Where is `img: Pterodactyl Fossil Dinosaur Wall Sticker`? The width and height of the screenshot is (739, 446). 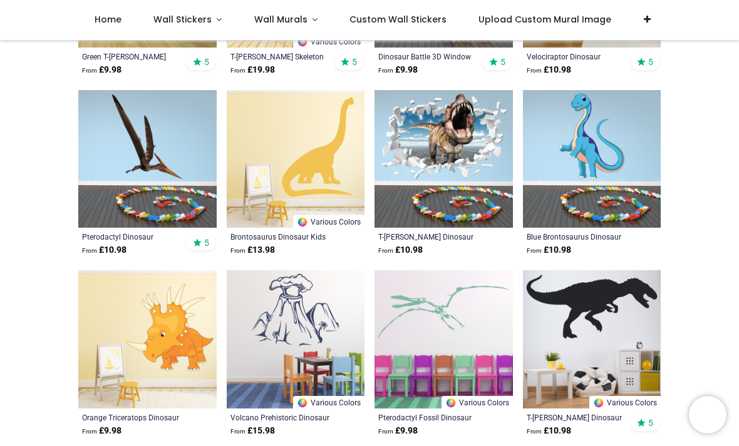 img: Pterodactyl Fossil Dinosaur Wall Sticker is located at coordinates (443, 339).